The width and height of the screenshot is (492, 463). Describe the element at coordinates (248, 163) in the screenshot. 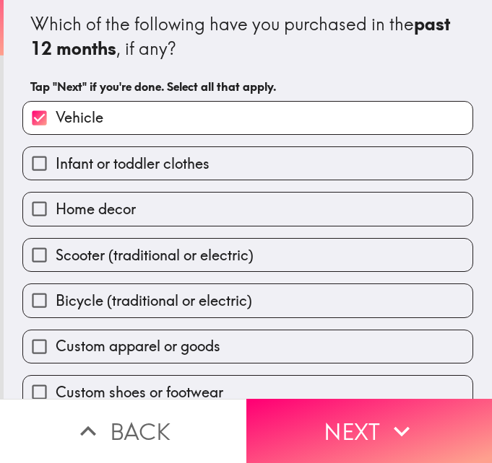

I see `button: Infant or toddler clothes` at that location.